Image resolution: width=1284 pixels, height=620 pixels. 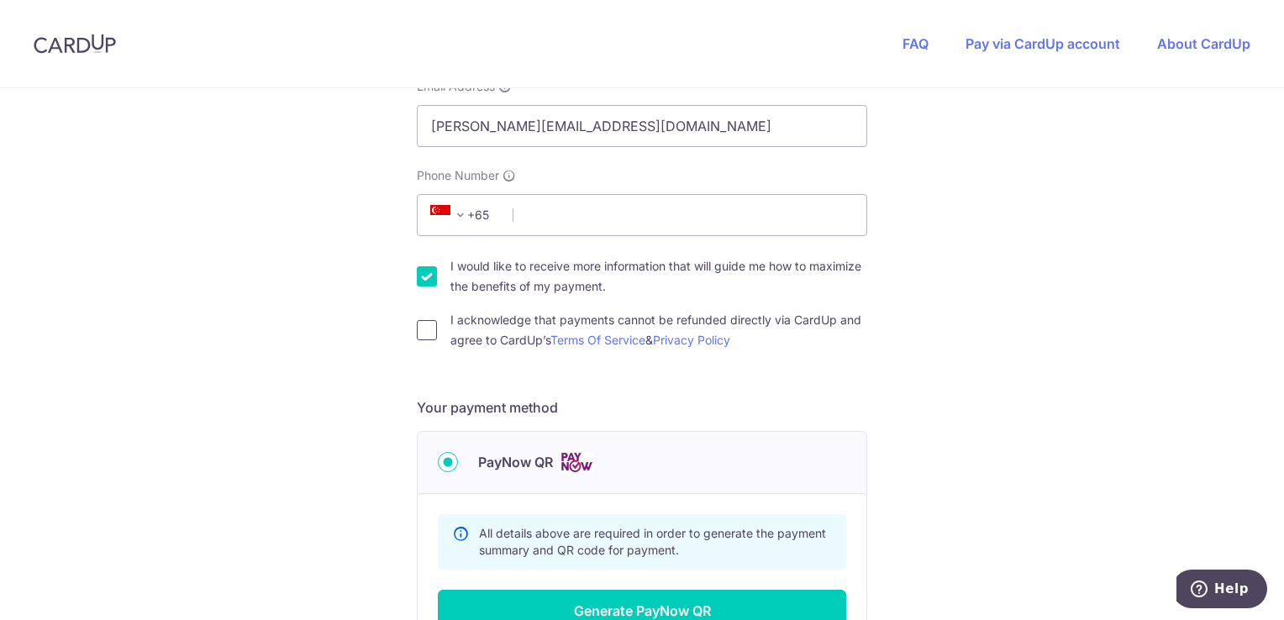 I want to click on span: Help, so click(x=55, y=19).